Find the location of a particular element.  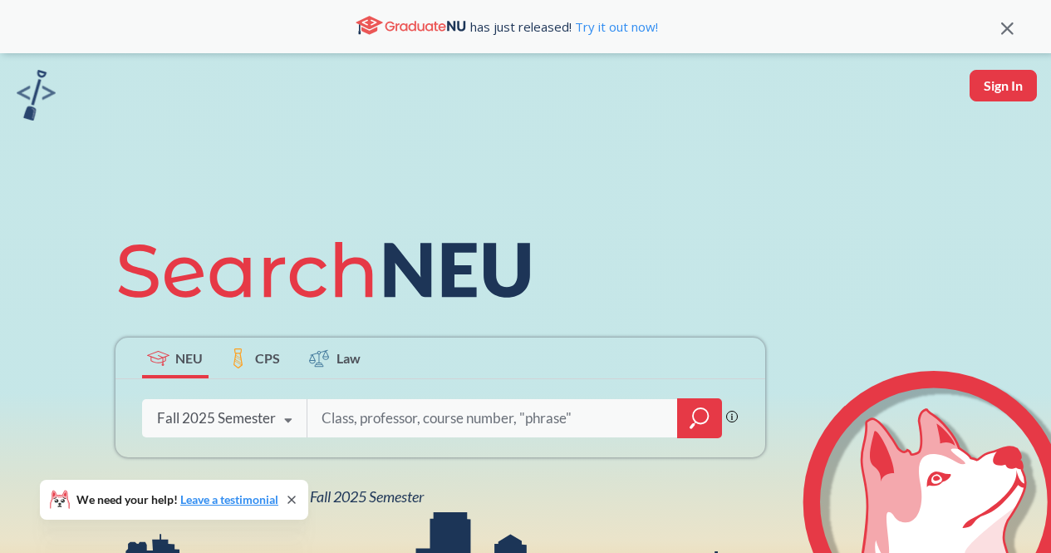

span: CPS is located at coordinates (268, 357).